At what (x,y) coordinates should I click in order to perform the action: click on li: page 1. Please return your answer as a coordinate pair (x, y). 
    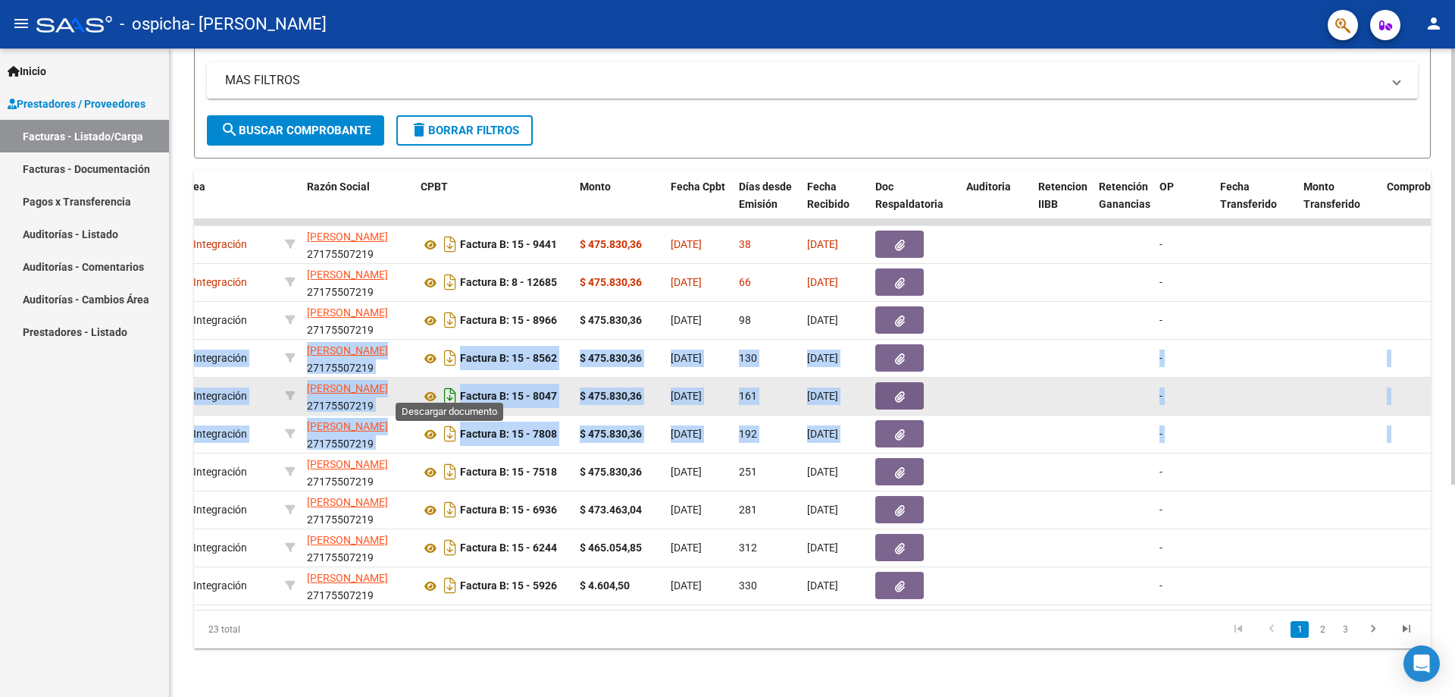
    Looking at the image, I should click on (1300, 629).